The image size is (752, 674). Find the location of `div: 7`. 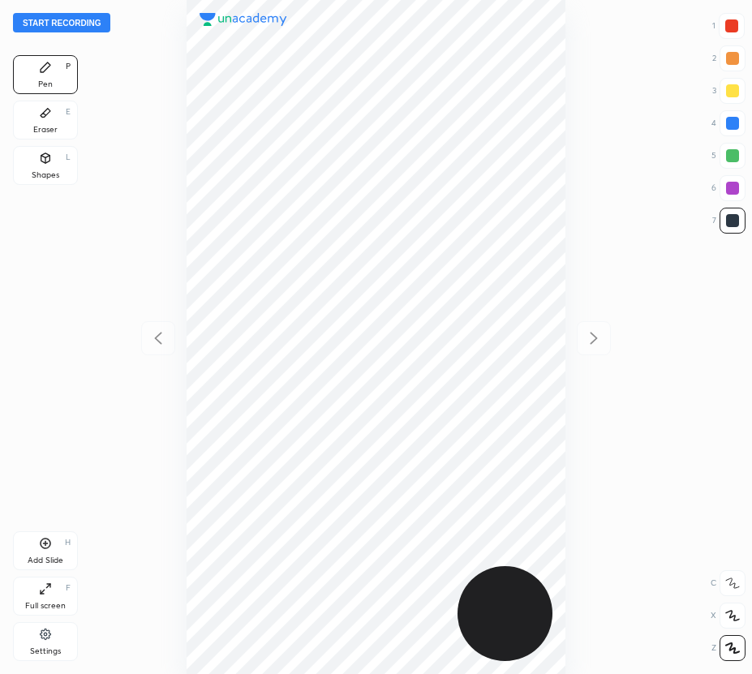

div: 7 is located at coordinates (728, 221).